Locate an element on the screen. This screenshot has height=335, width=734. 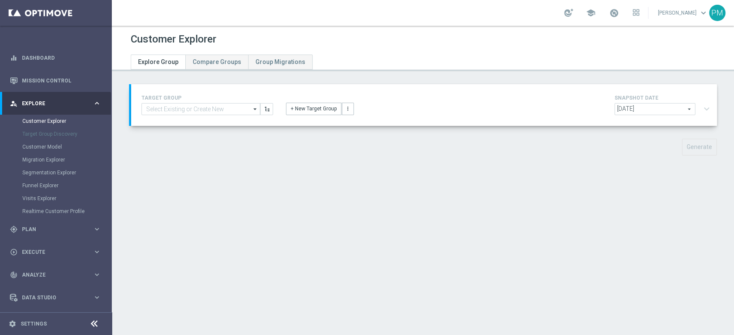
a: Customer Explorer is located at coordinates (56, 121).